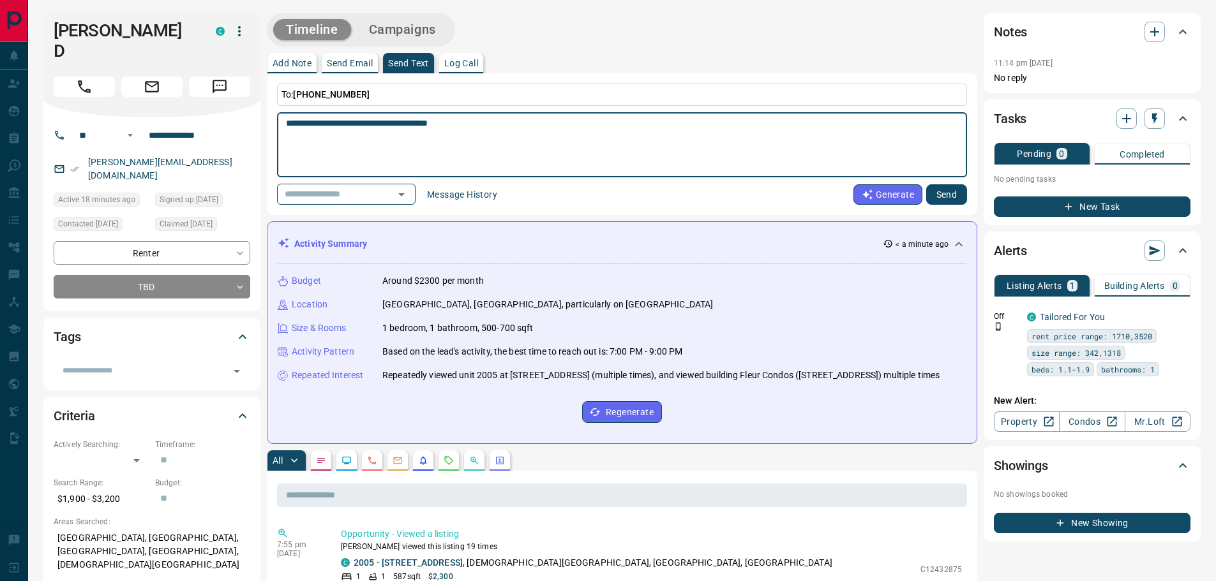  I want to click on a: Mr.Loft, so click(1157, 422).